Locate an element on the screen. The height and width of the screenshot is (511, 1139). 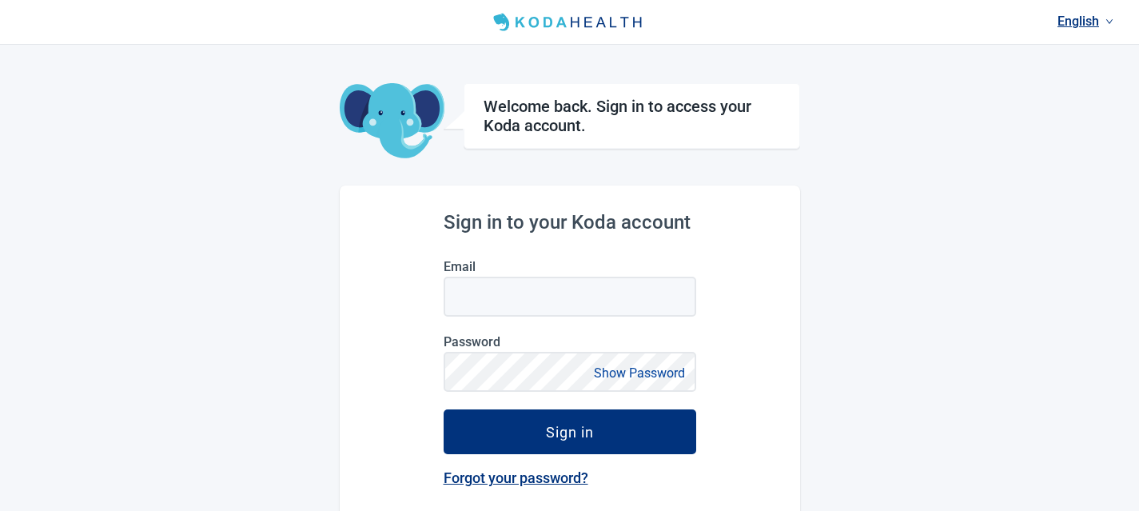
img: Koda Elephant is located at coordinates (392, 121).